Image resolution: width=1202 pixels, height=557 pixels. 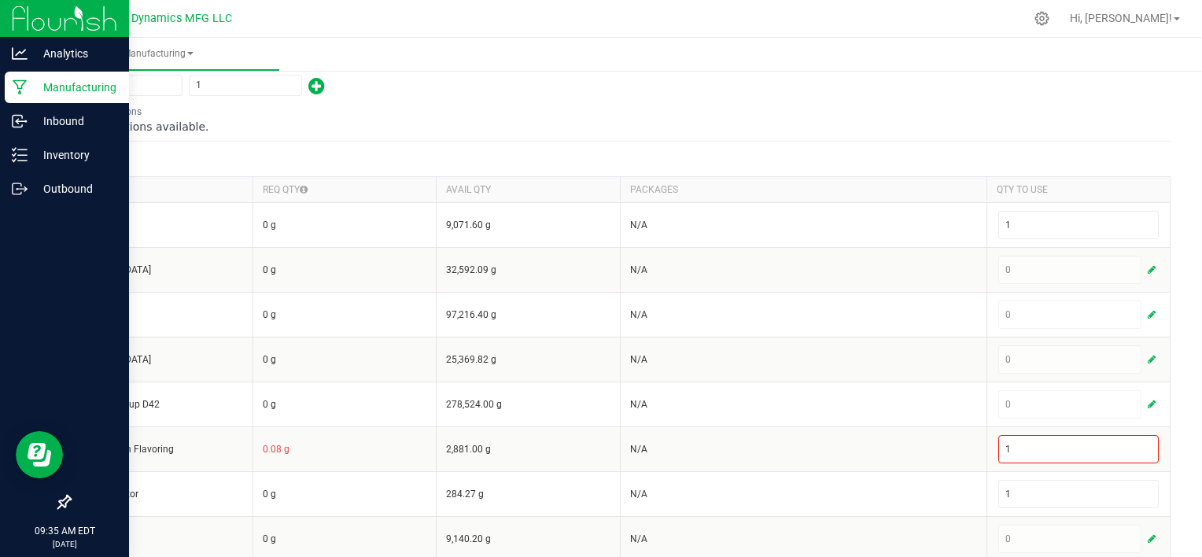 I want to click on th: PACKAGES, so click(x=803, y=189).